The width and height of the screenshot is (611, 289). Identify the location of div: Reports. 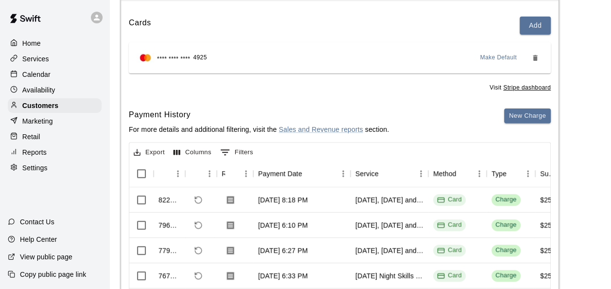
(54, 152).